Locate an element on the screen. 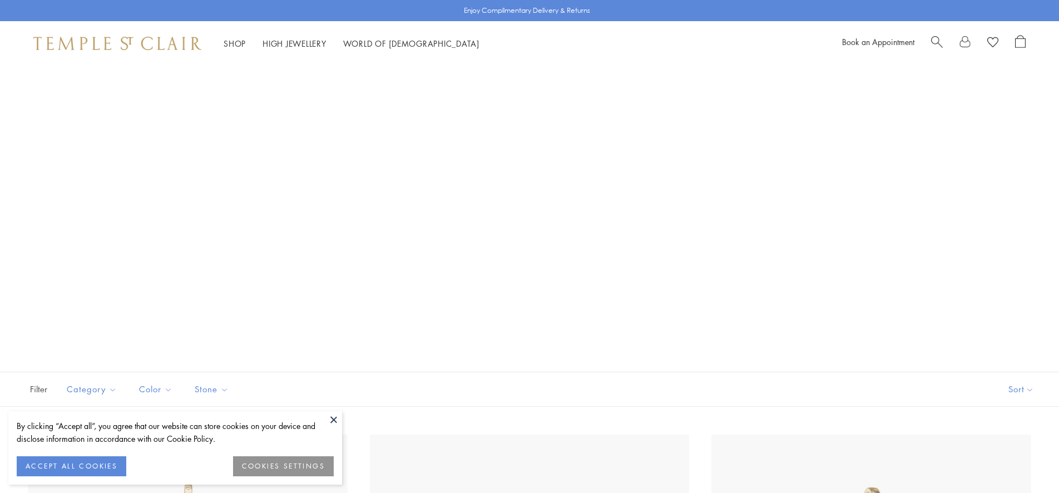  button: COOKIES SETTINGS is located at coordinates (283, 466).